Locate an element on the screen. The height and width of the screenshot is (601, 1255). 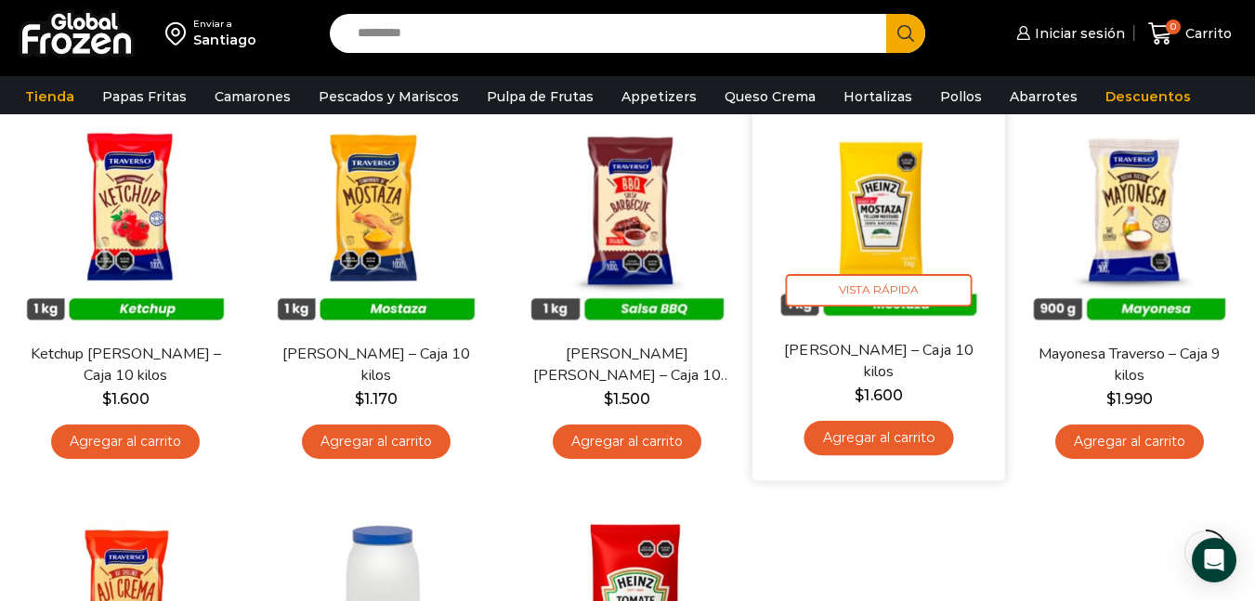
a: Agregar al carrito: “Salsa Barbacue Traverso - Caja 10 kilos” is located at coordinates (627, 441).